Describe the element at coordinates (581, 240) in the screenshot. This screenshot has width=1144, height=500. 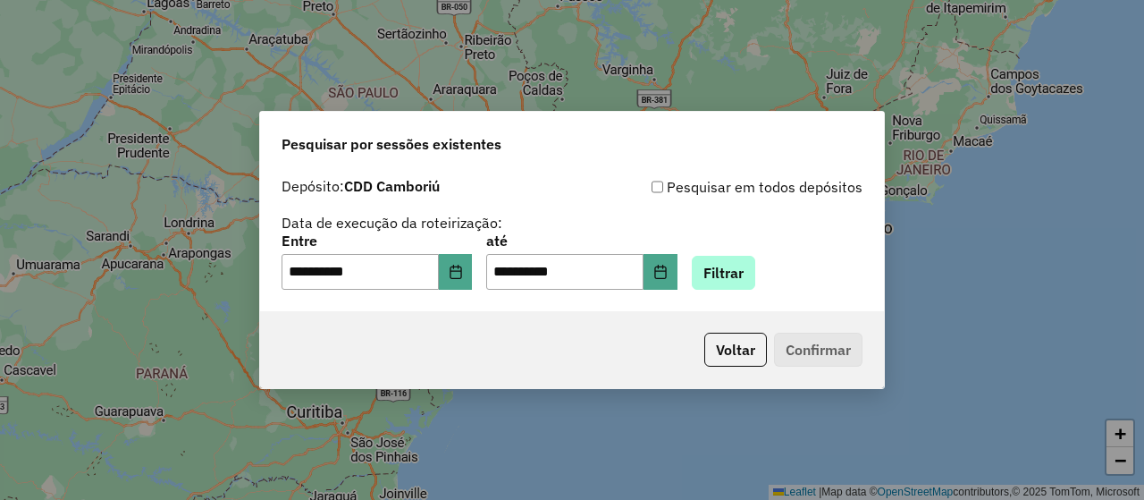
I see `label: até` at that location.